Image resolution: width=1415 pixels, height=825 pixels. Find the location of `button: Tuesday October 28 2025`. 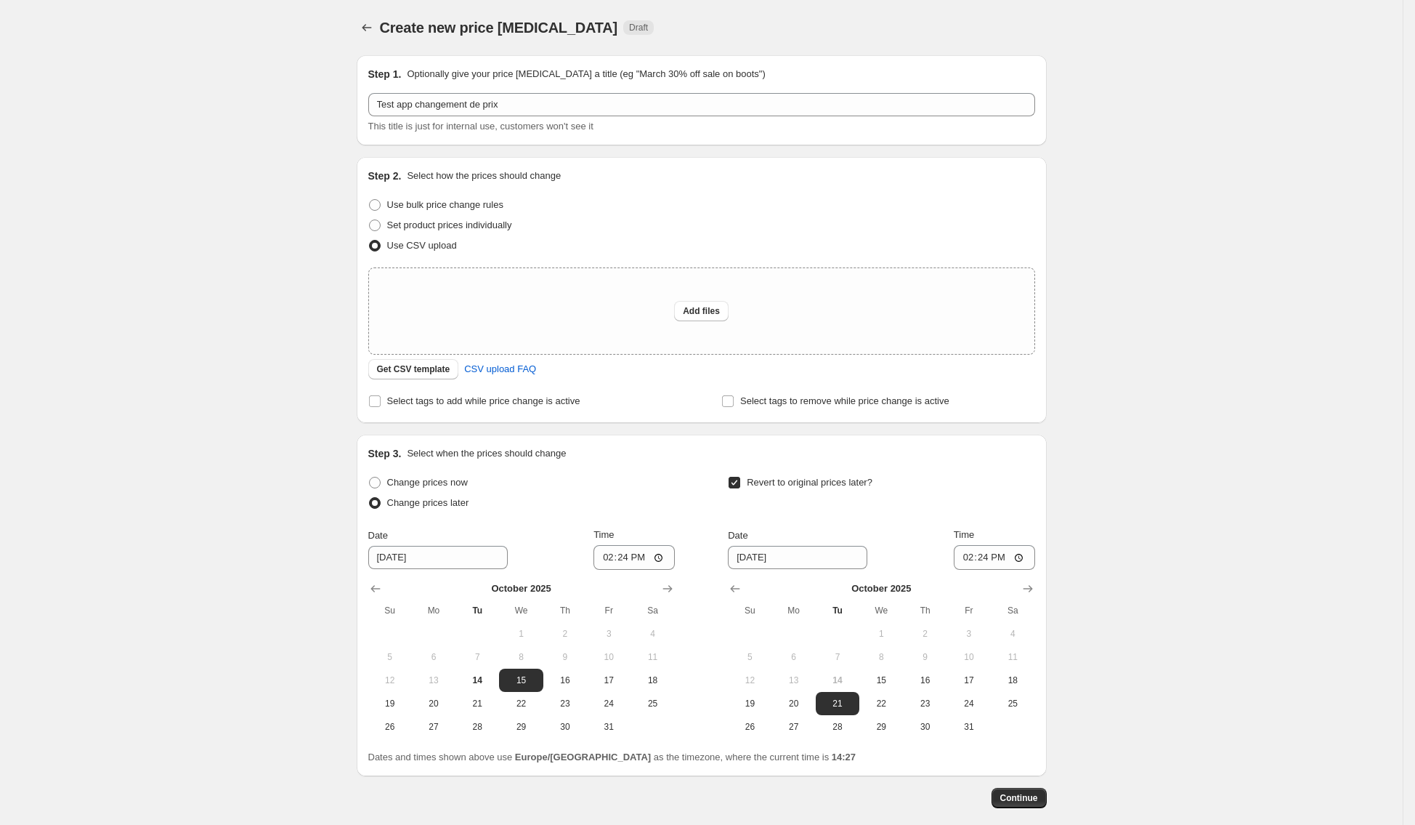

button: Tuesday October 28 2025 is located at coordinates (838, 727).